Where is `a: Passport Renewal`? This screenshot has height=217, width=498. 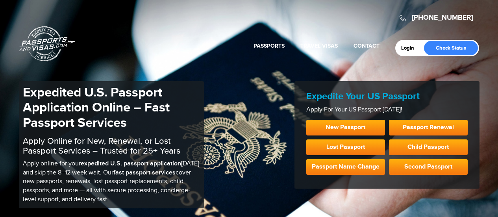 a: Passport Renewal is located at coordinates (428, 128).